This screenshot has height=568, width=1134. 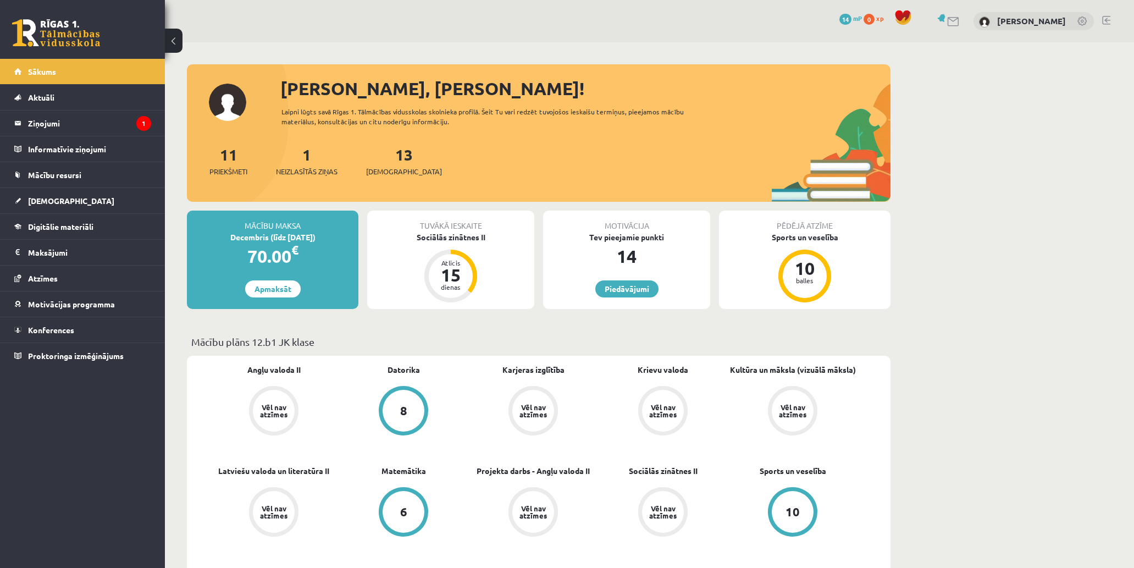 I want to click on span: Aktuāli, so click(x=41, y=97).